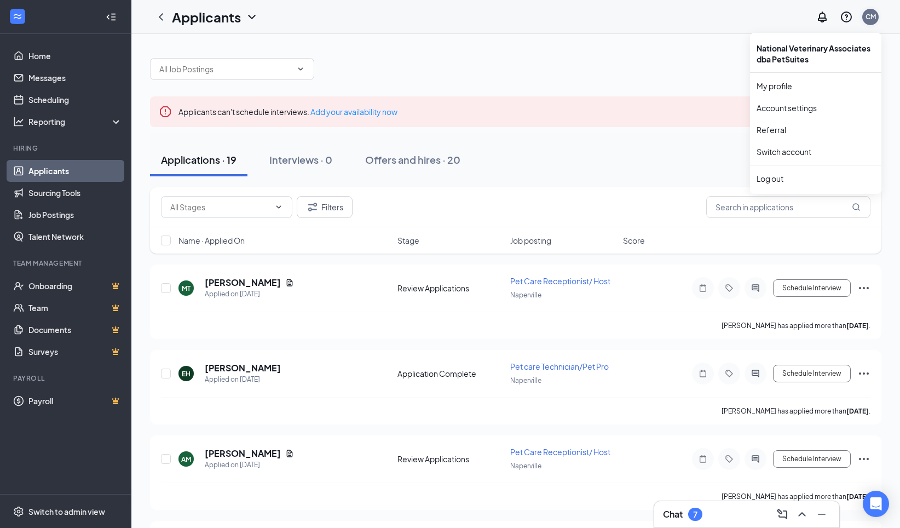  Describe the element at coordinates (67, 512) in the screenshot. I see `div: Switch to admin view` at that location.